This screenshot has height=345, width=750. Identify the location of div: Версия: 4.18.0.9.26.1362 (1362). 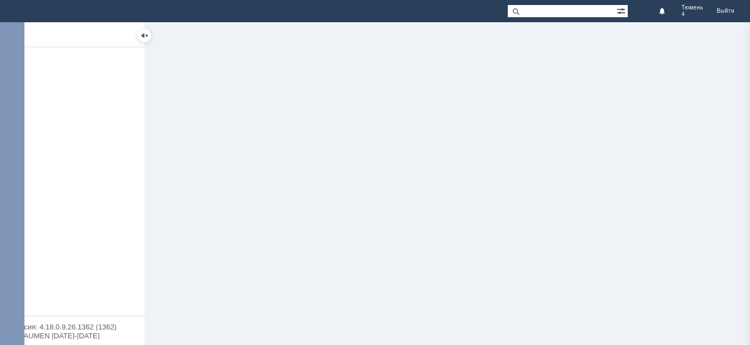
(72, 326).